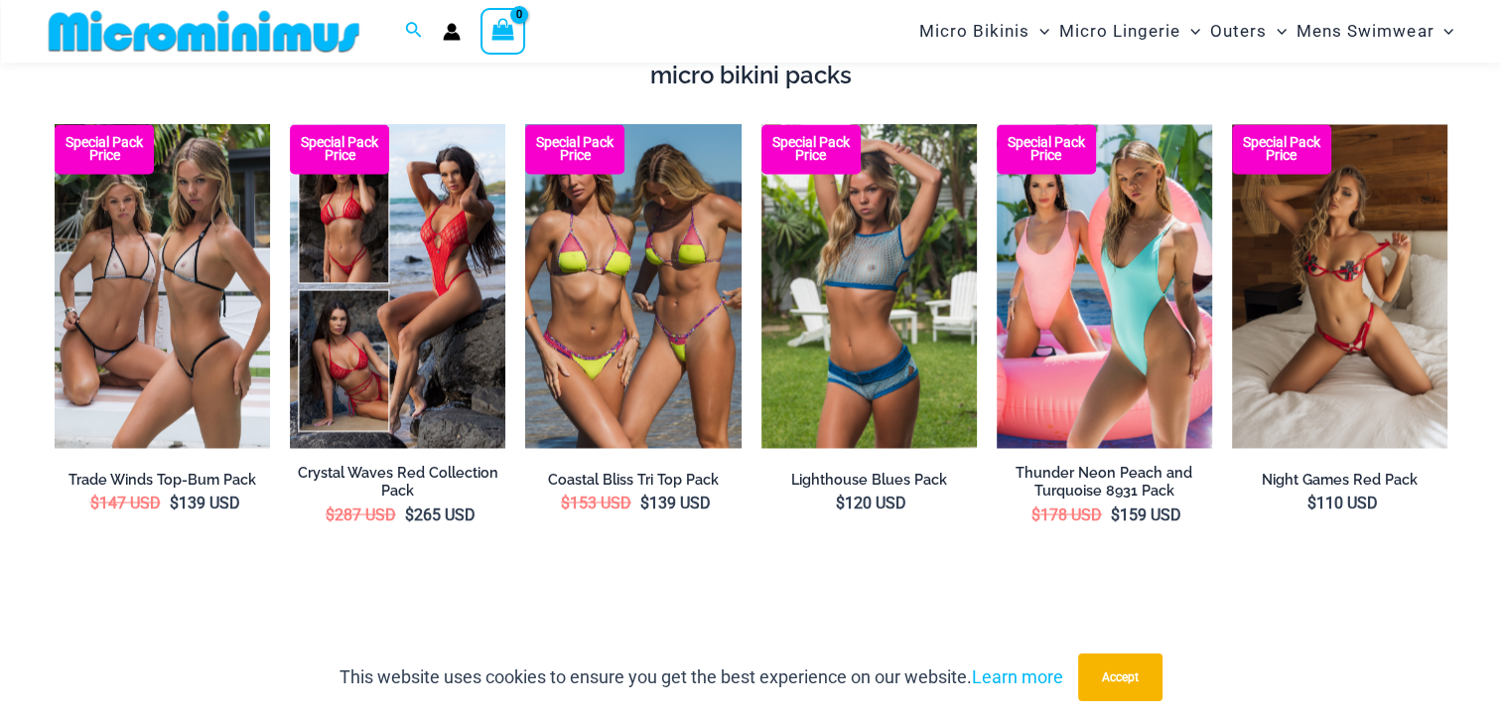 The width and height of the screenshot is (1502, 721). Describe the element at coordinates (452, 32) in the screenshot. I see `a: Account icon link` at that location.